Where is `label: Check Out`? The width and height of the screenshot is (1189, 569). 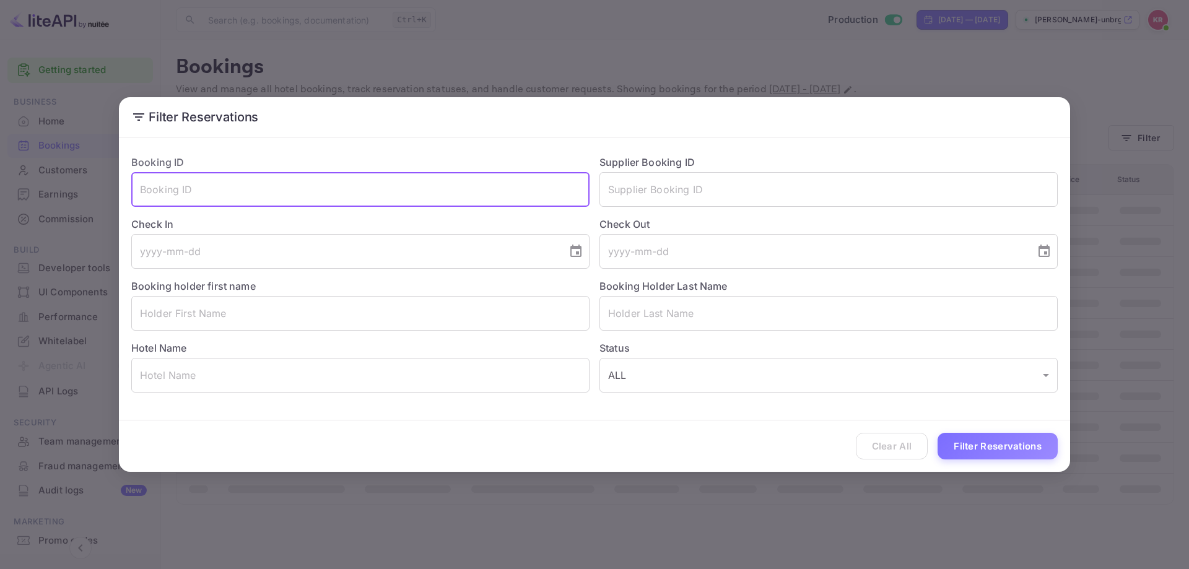
label: Check Out is located at coordinates (828, 224).